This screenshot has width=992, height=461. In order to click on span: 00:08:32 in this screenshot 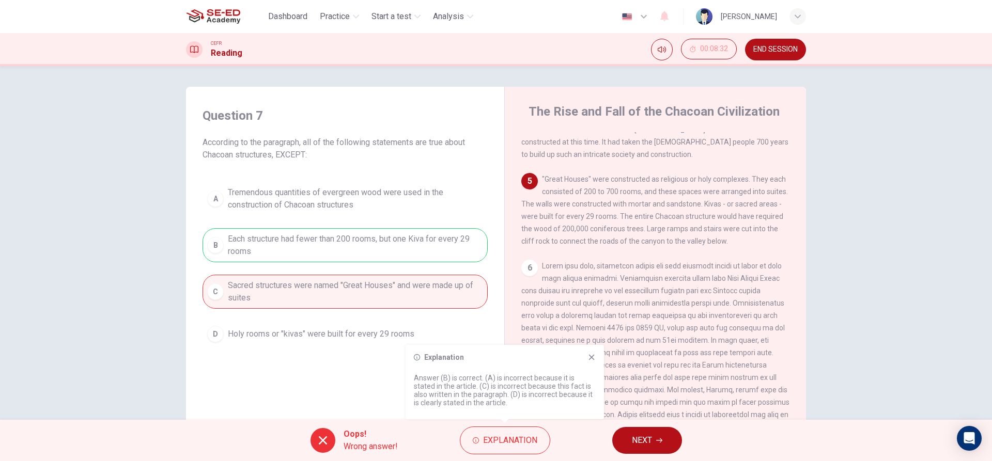, I will do `click(714, 49)`.